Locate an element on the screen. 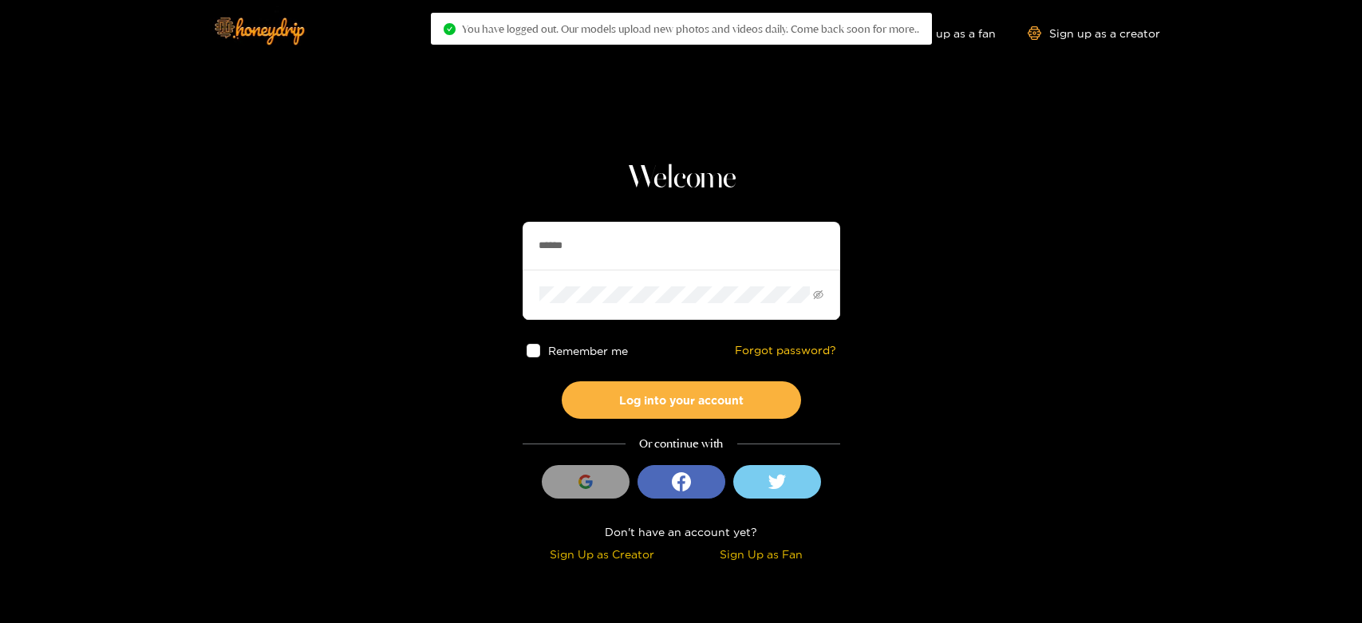  div: Don't have an account yet? is located at coordinates (682, 531).